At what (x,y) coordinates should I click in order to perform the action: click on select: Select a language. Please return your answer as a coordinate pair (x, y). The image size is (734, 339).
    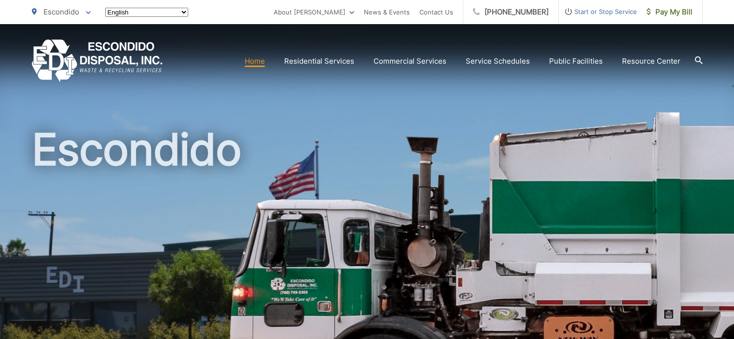
    Looking at the image, I should click on (147, 12).